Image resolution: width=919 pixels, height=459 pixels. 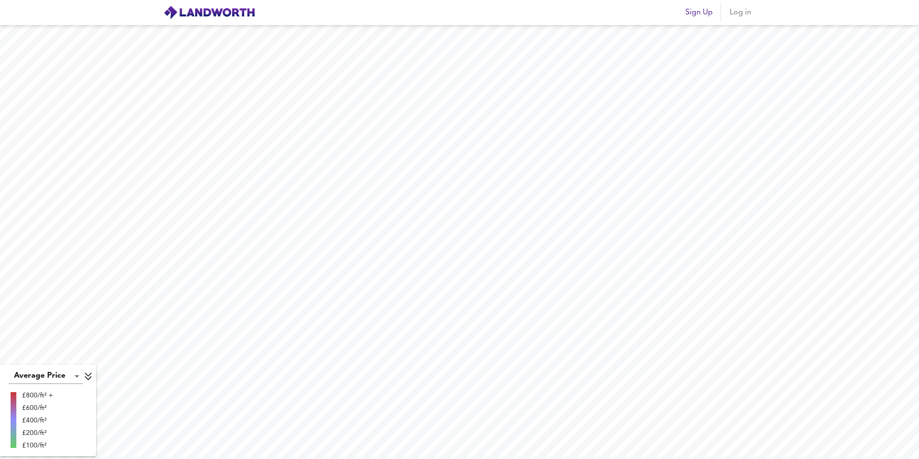 I want to click on div: £600/ft², so click(x=37, y=408).